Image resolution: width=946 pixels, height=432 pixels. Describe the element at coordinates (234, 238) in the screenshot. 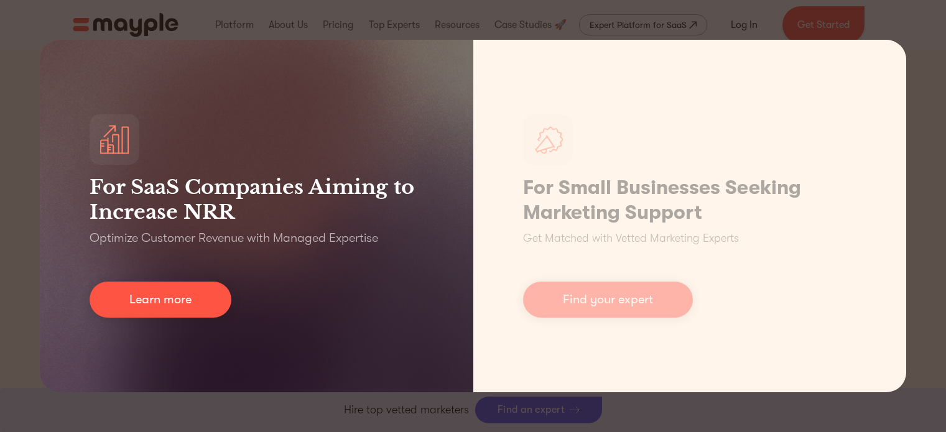

I see `p: Optimize Customer Revenue with Managed Expertise` at that location.